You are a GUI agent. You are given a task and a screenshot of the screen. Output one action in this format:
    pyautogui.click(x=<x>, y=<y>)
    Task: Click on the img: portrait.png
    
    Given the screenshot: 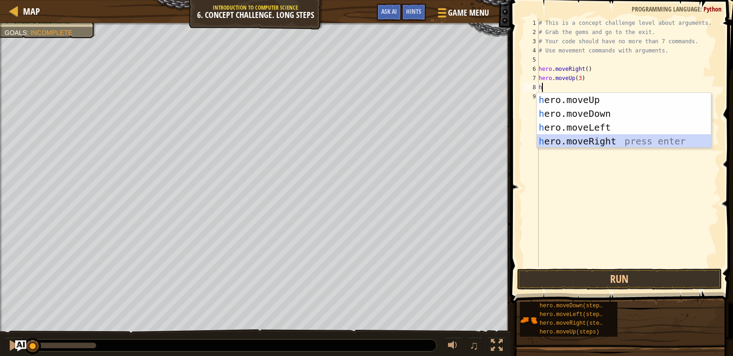 What is the action you would take?
    pyautogui.click(x=529, y=321)
    